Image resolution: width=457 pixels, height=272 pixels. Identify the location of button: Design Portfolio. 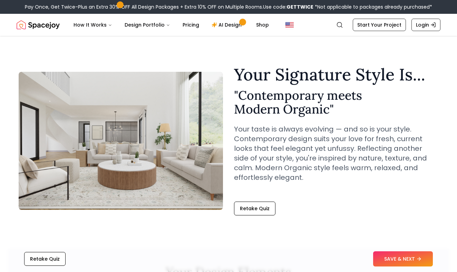
(147, 25).